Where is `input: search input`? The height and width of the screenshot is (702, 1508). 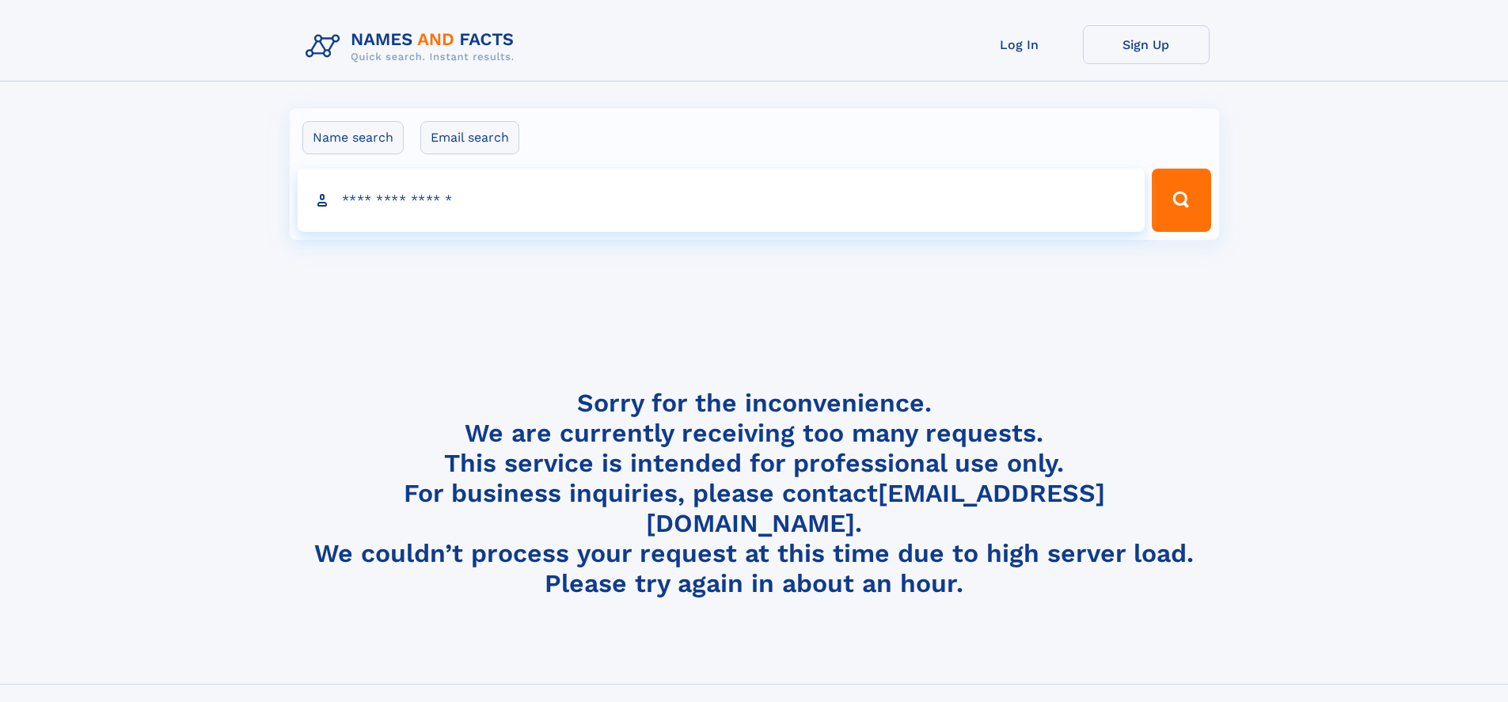
input: search input is located at coordinates (721, 200).